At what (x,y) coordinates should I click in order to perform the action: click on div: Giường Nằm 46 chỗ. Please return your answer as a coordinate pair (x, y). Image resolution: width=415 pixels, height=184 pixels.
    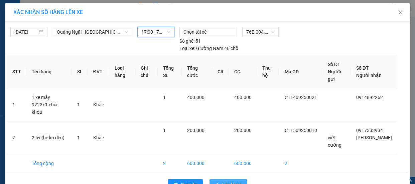
    Looking at the image, I should click on (209, 48).